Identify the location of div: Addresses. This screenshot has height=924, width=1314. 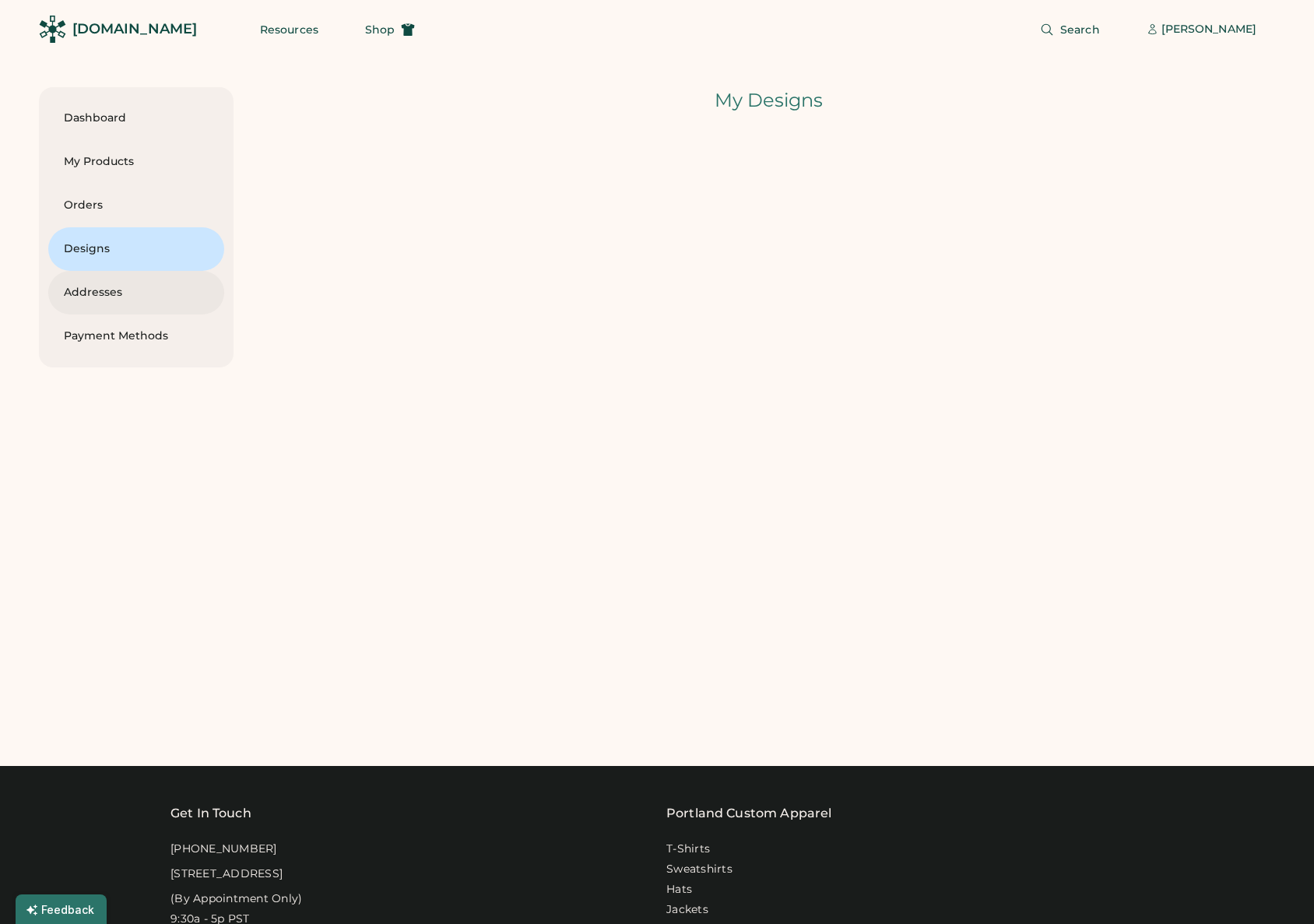
(136, 292).